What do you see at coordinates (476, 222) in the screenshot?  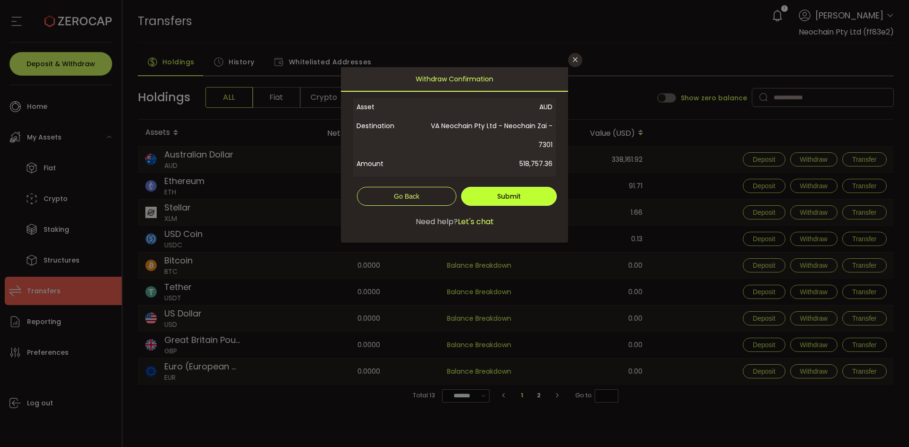 I see `span: Let's chat` at bounding box center [476, 222].